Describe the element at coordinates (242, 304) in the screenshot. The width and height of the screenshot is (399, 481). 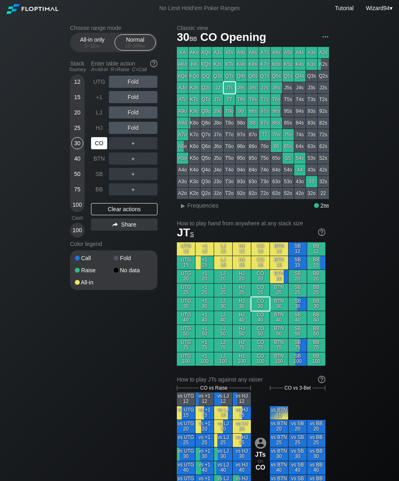
I see `div: HJ 30` at that location.